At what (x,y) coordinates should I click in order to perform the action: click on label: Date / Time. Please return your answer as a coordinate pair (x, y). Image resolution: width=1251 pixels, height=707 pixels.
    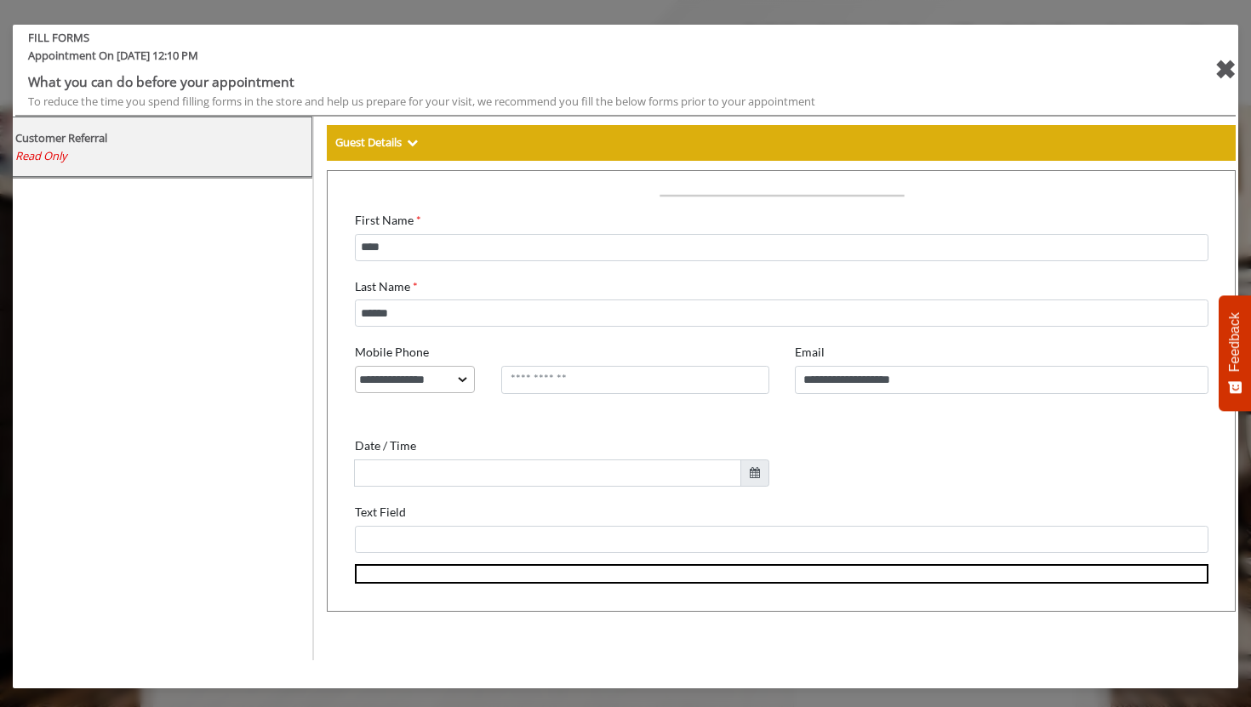
    Looking at the image, I should click on (49, 265).